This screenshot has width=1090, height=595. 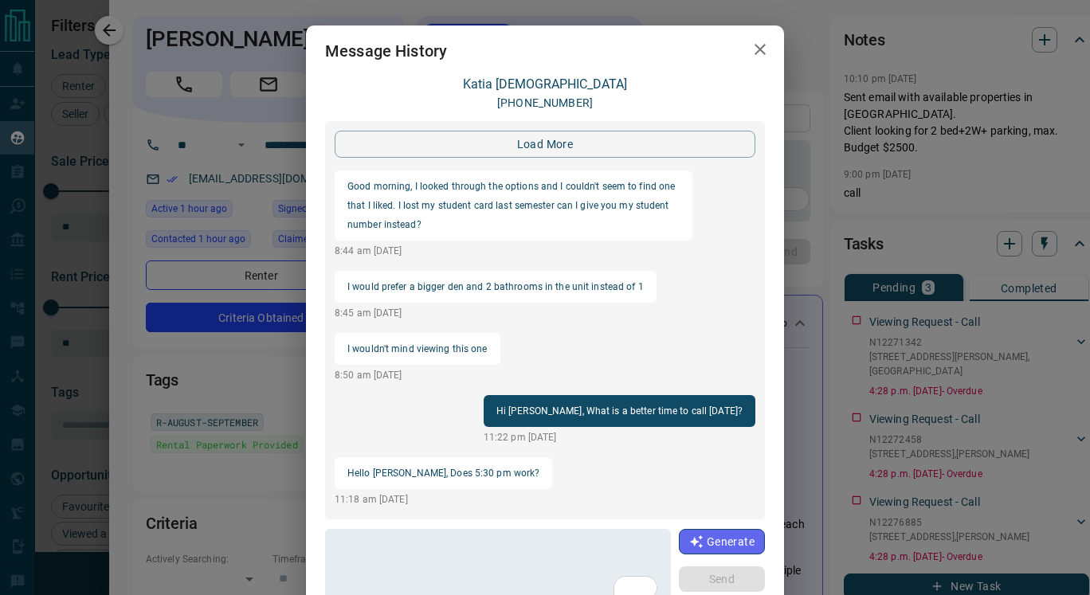 I want to click on p: I wouldn't mind viewing this one, so click(x=417, y=349).